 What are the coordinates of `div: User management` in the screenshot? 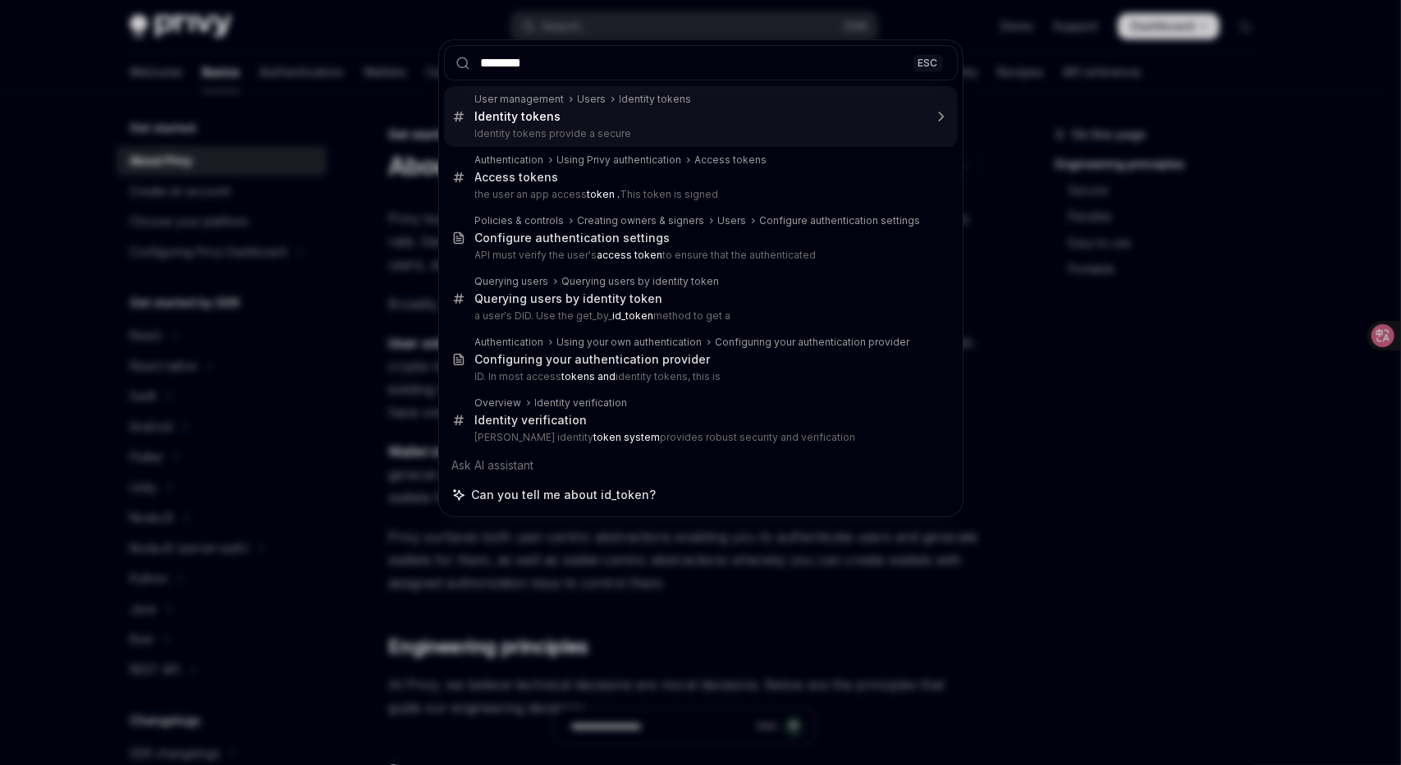 It's located at (520, 99).